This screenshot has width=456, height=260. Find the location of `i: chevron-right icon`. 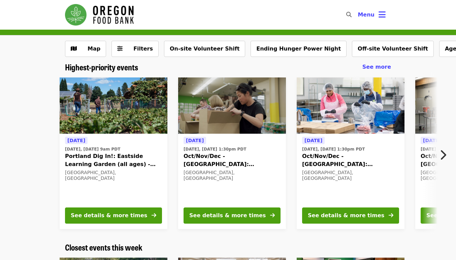

i: chevron-right icon is located at coordinates (443, 155).